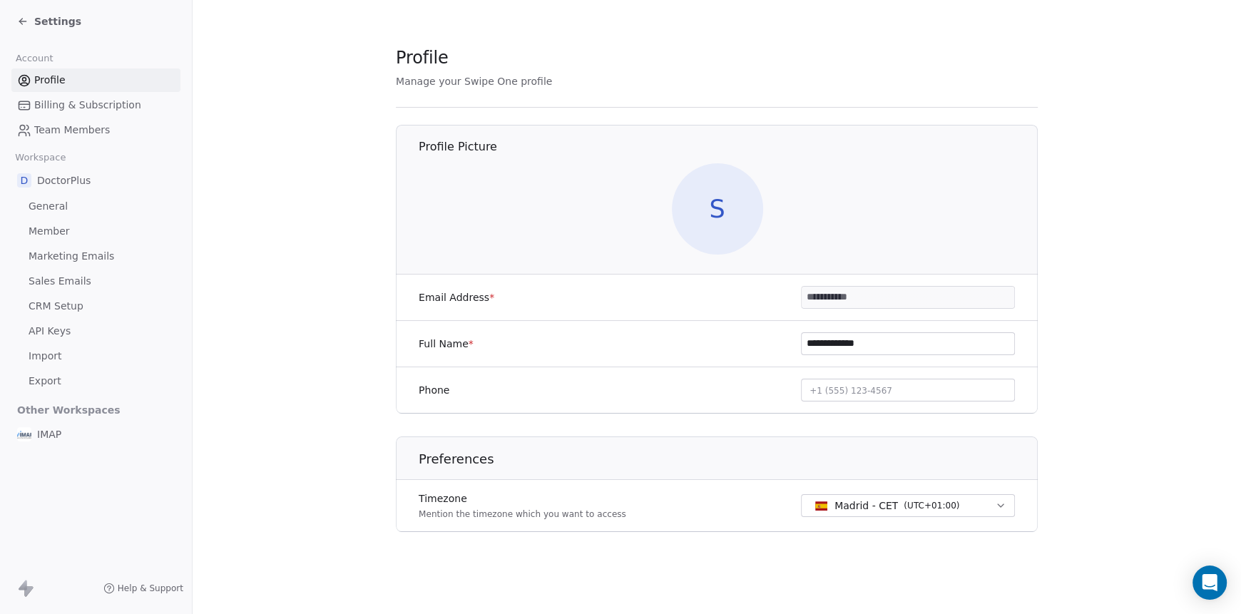  Describe the element at coordinates (474, 81) in the screenshot. I see `span: Manage your Swipe One profile` at that location.